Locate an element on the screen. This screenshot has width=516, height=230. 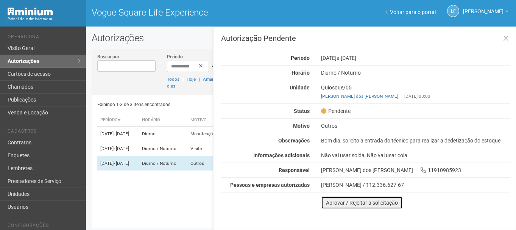
strong: Pessoas e empresas autorizadas is located at coordinates (270, 185).